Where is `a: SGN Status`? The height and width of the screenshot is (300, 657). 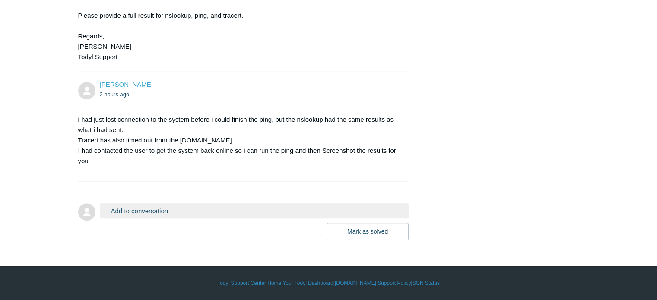
a: SGN Status is located at coordinates (426, 283).